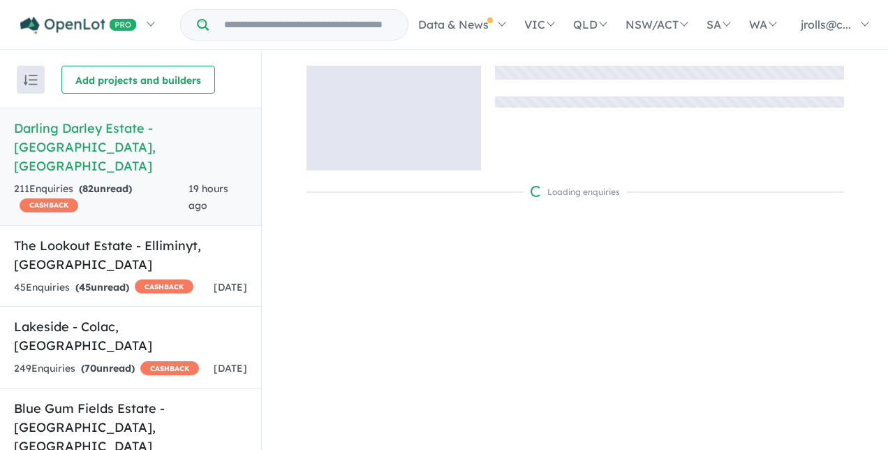  Describe the element at coordinates (78, 25) in the screenshot. I see `img: Openlot PRO Logo White` at that location.